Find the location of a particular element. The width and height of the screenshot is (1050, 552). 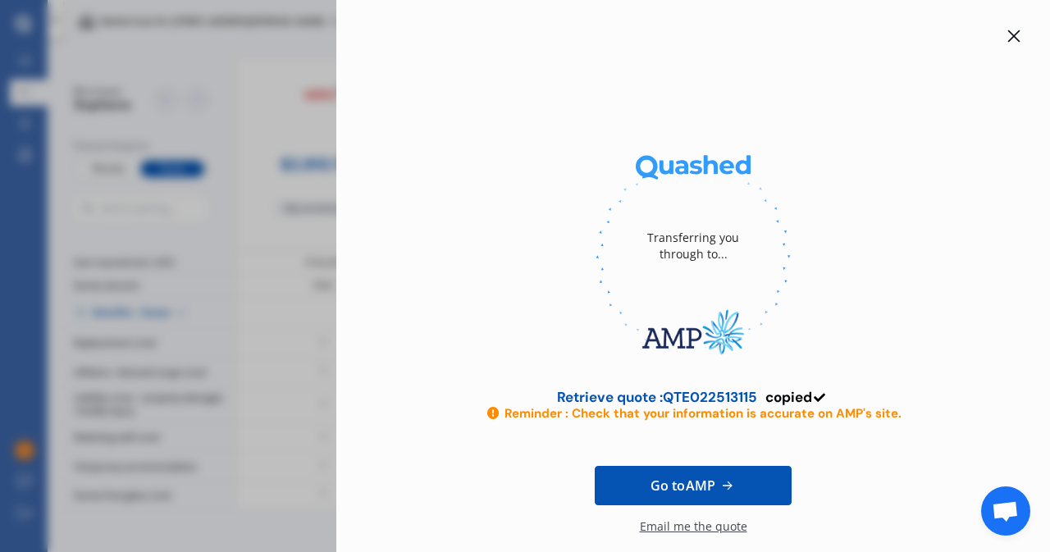

span: copied is located at coordinates (788, 397).